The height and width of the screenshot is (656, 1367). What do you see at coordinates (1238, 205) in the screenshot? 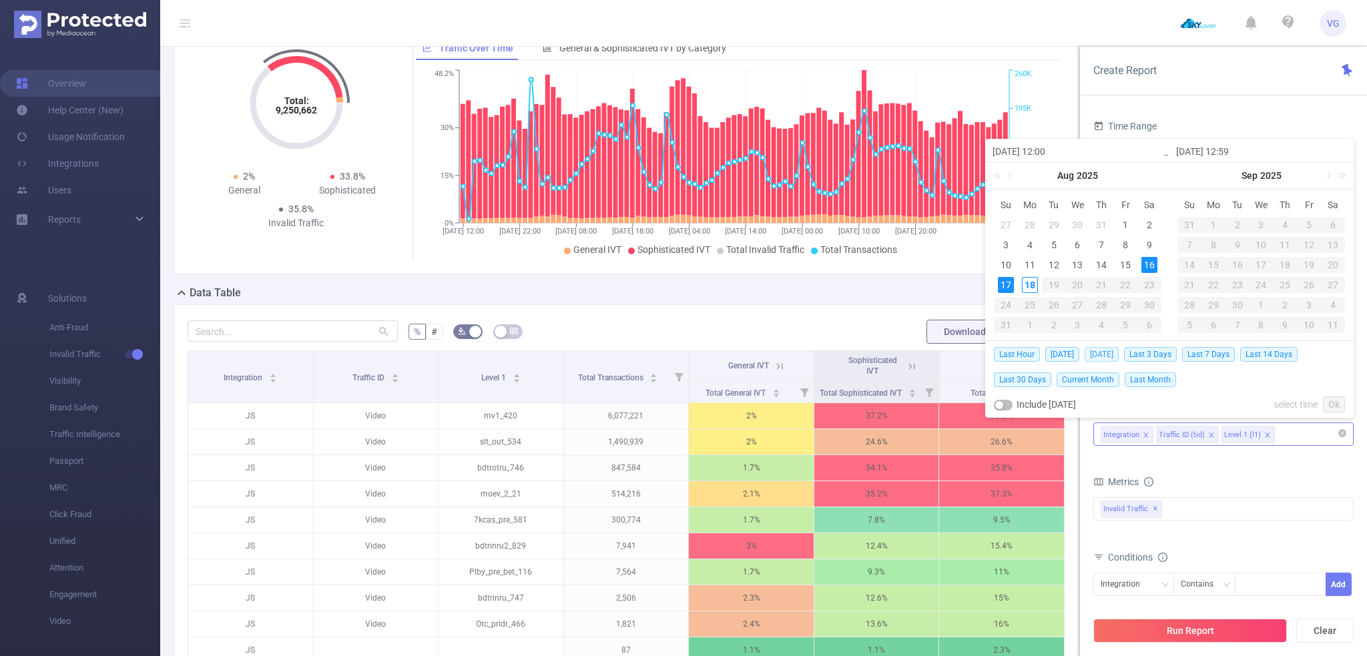
I see `span: Tu` at bounding box center [1238, 205].